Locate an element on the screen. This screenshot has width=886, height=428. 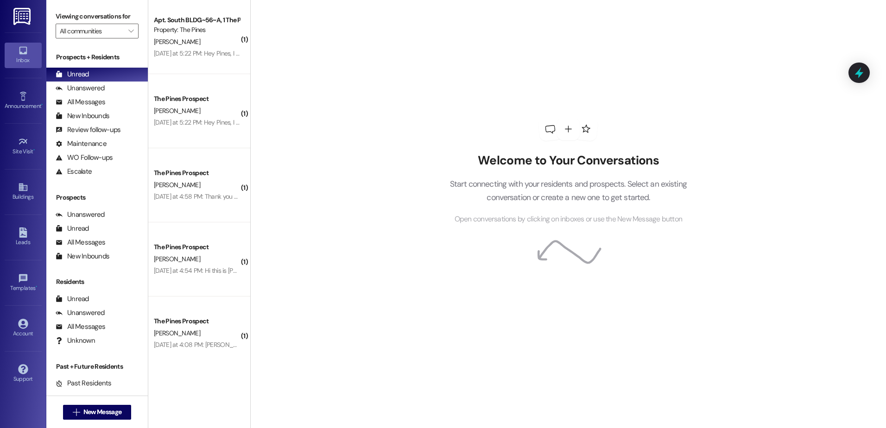
div: Past Residents is located at coordinates (83, 383).